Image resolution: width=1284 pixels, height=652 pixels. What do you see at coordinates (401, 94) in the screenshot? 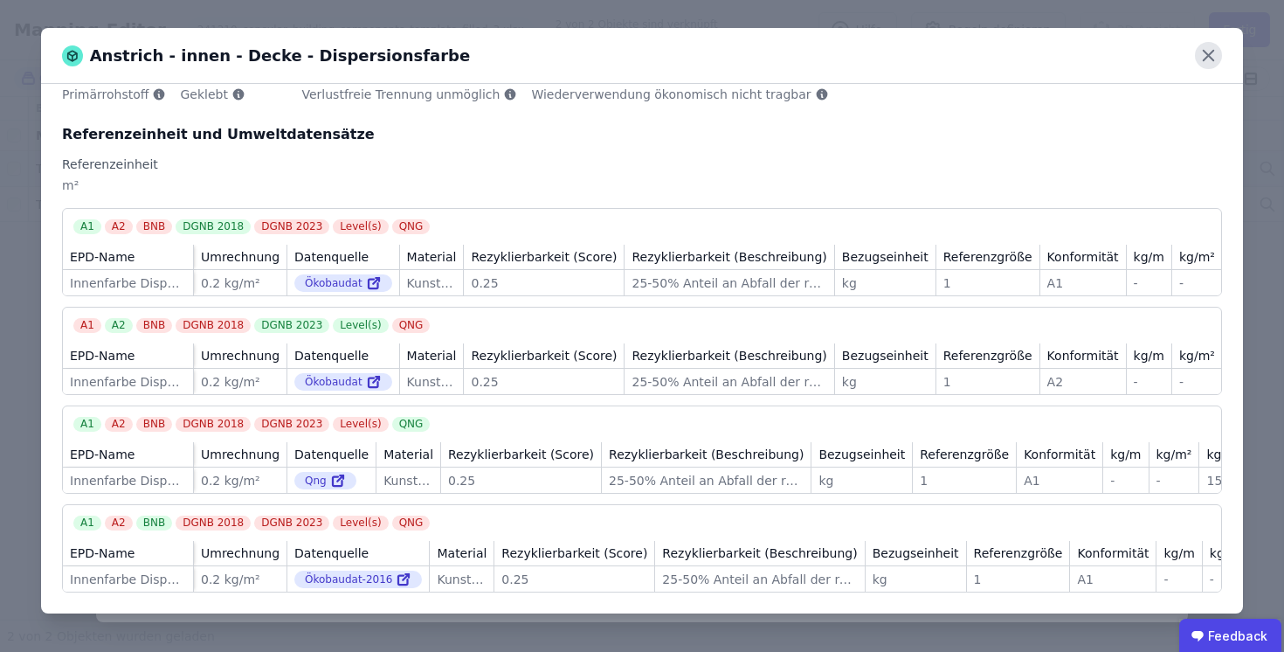
I see `span: Verlustfreie Trennung unmöglich` at bounding box center [401, 94].